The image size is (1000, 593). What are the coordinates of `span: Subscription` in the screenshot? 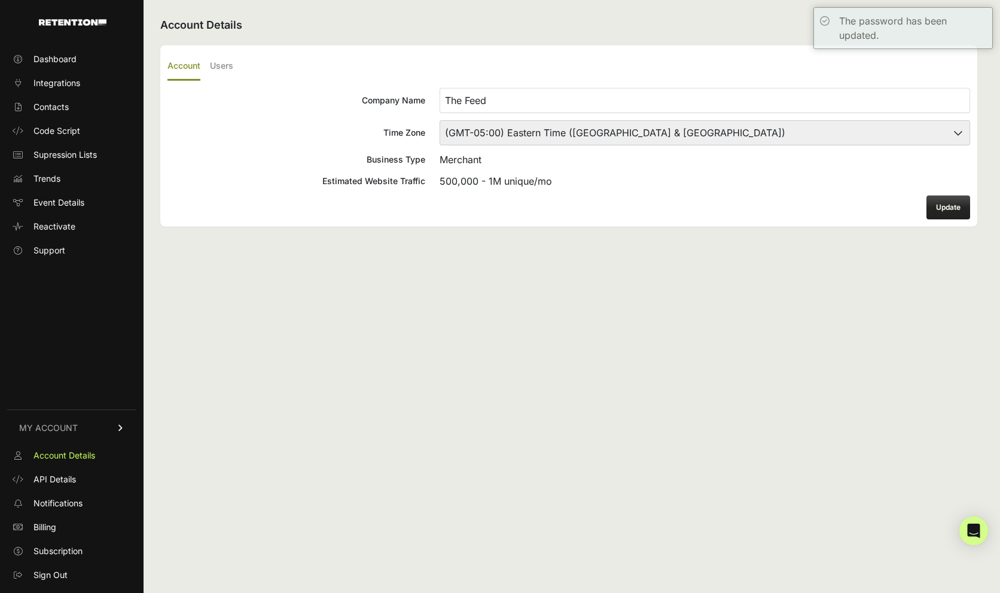 It's located at (58, 551).